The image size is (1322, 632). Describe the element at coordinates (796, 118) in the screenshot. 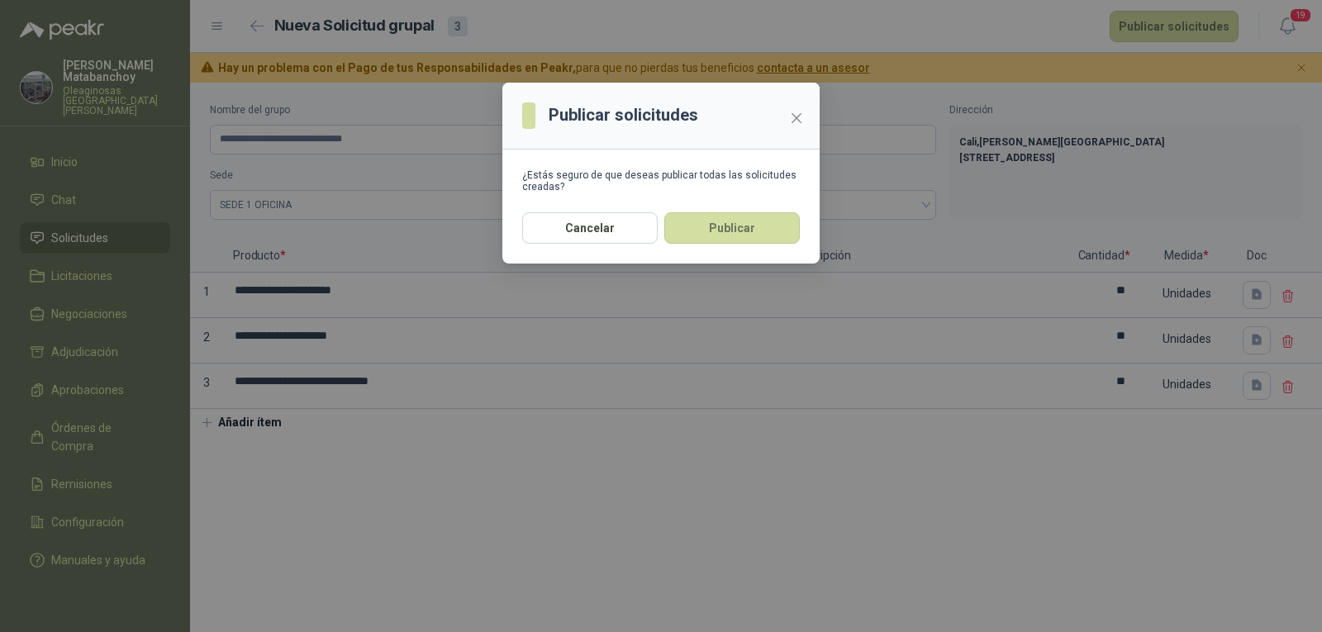

I see `button: Close` at that location.